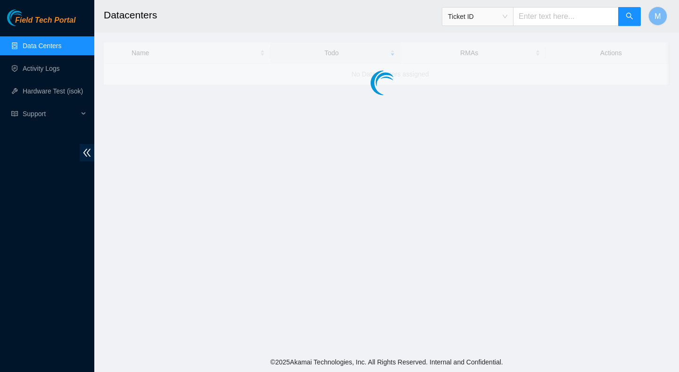  What do you see at coordinates (629, 17) in the screenshot?
I see `span: search` at bounding box center [629, 17].